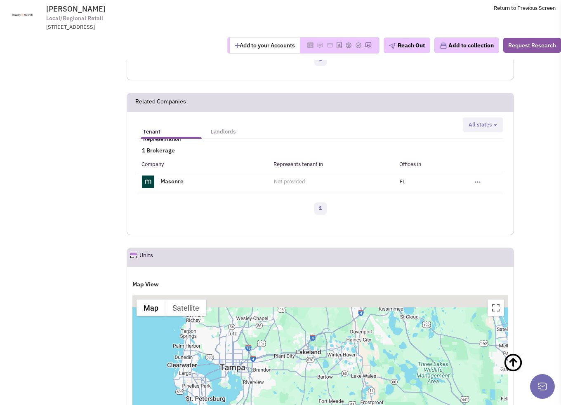 The image size is (561, 405). What do you see at coordinates (466, 45) in the screenshot?
I see `button: Add to collection` at bounding box center [466, 45].